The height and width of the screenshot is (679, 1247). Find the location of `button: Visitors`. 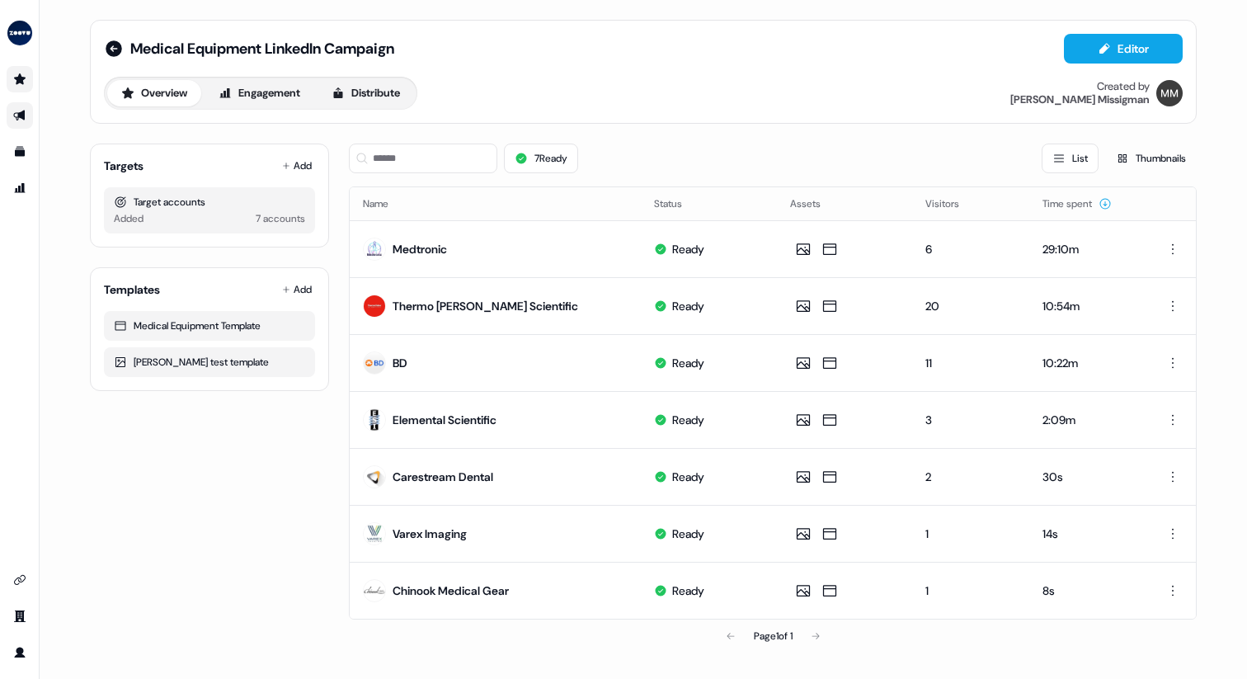

button: Visitors is located at coordinates (952, 204).